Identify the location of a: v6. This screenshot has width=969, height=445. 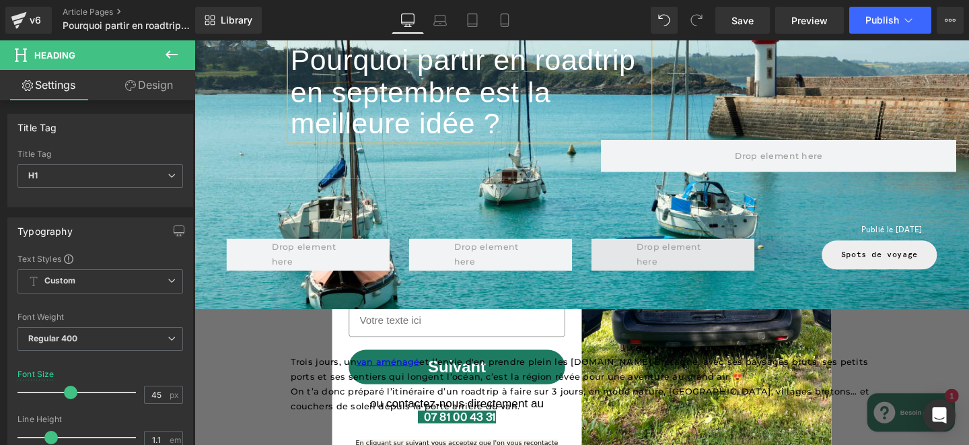
(28, 20).